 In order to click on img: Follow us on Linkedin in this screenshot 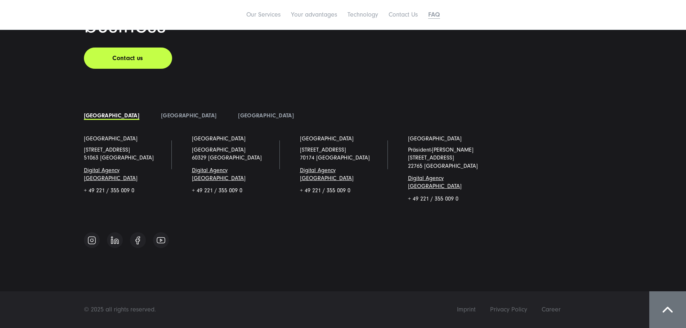, I will do `click(115, 240)`.